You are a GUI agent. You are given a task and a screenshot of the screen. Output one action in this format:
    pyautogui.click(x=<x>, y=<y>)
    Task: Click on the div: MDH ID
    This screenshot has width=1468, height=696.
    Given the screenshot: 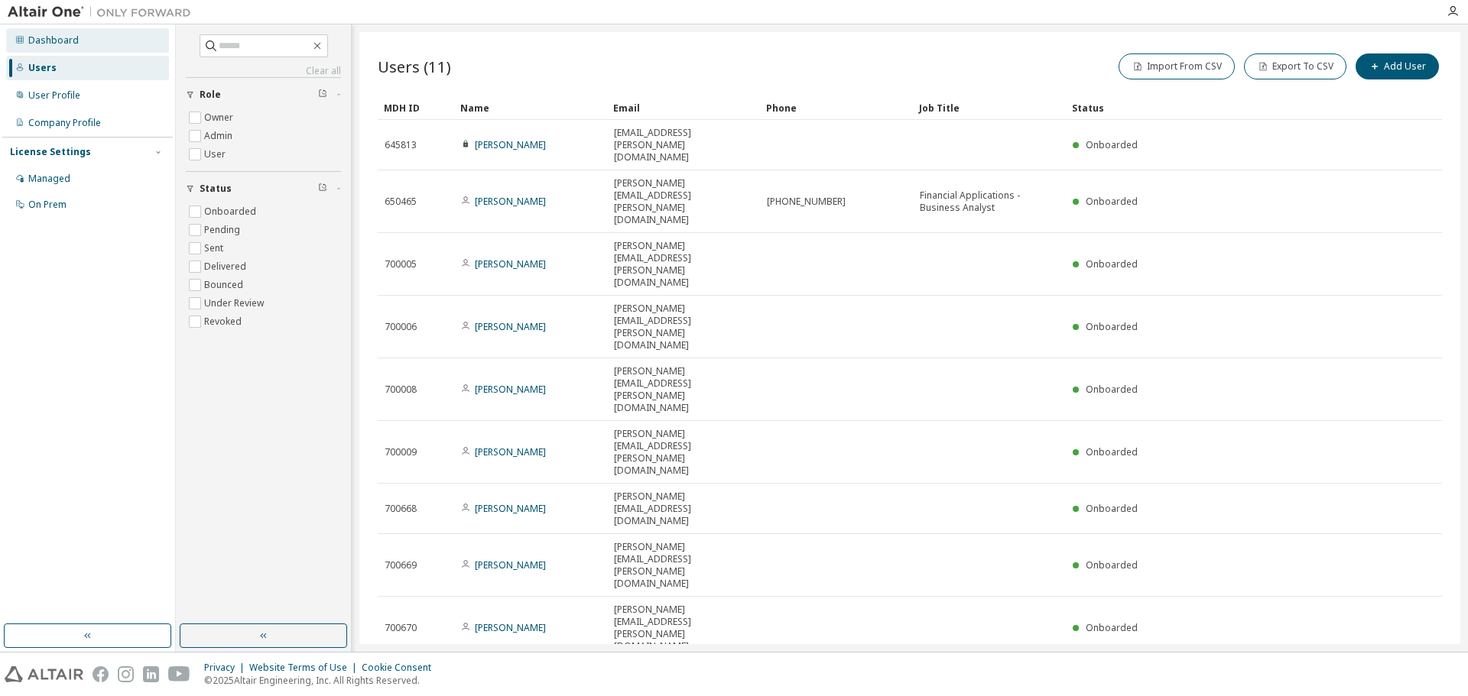 What is the action you would take?
    pyautogui.click(x=416, y=108)
    